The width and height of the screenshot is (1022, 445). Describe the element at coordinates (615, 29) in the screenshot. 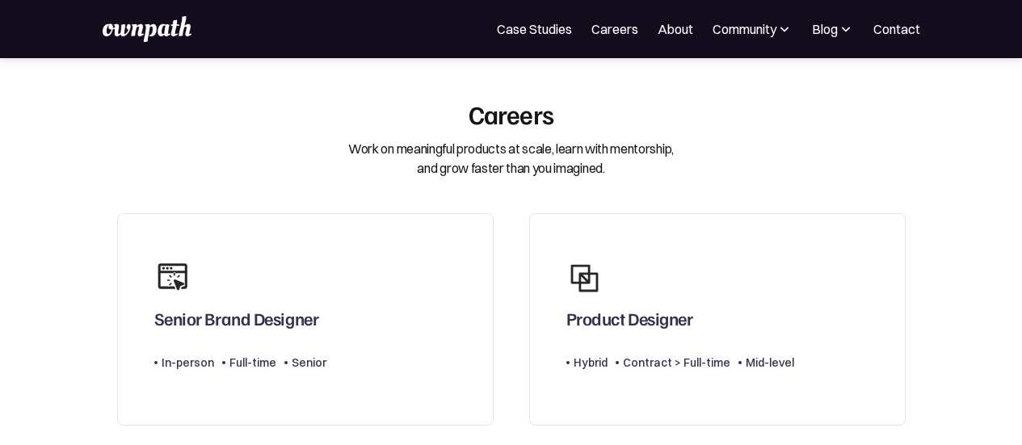

I see `a: Careers` at that location.